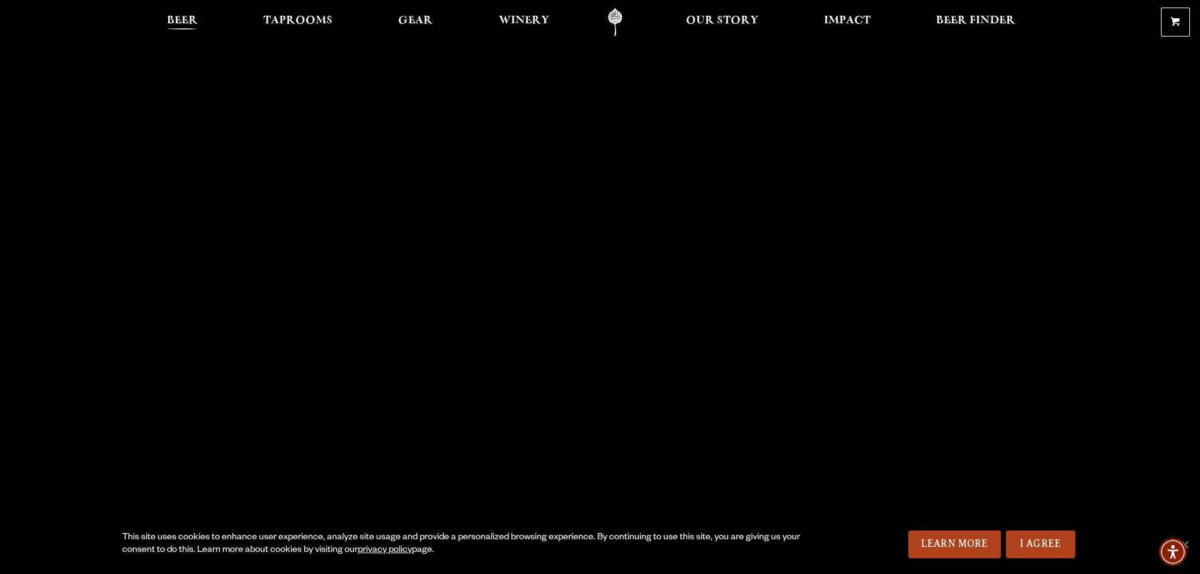 The image size is (1200, 574). What do you see at coordinates (1173, 552) in the screenshot?
I see `div: Accessibility Menu` at bounding box center [1173, 552].